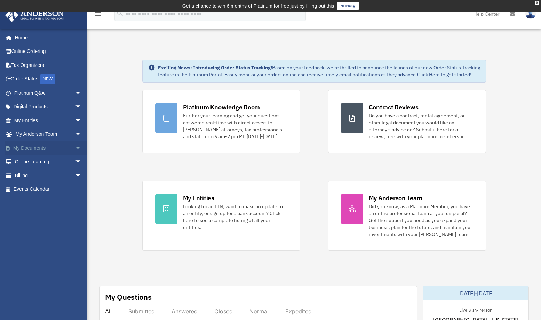  Describe the element at coordinates (48, 120) in the screenshot. I see `a: My Entitiesarrow_drop_down` at that location.